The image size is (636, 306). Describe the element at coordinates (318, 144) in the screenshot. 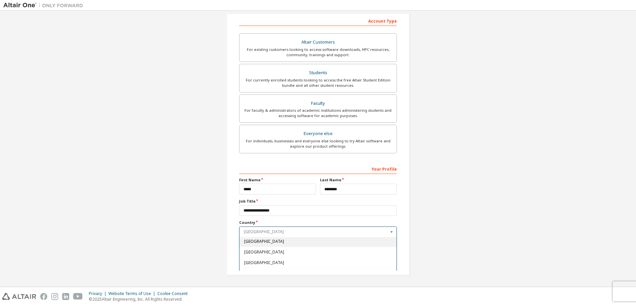

I see `div: For individuals, businesses and everyone else looking to try Altair software and explore our prod...` at that location.